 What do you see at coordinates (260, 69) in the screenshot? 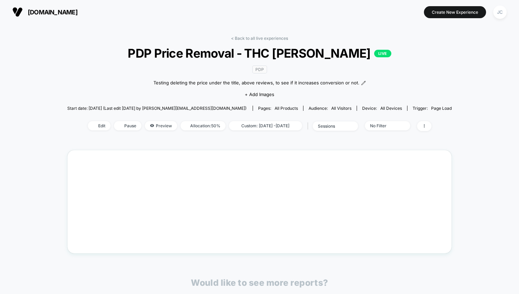
I see `span: PDP` at bounding box center [260, 69].